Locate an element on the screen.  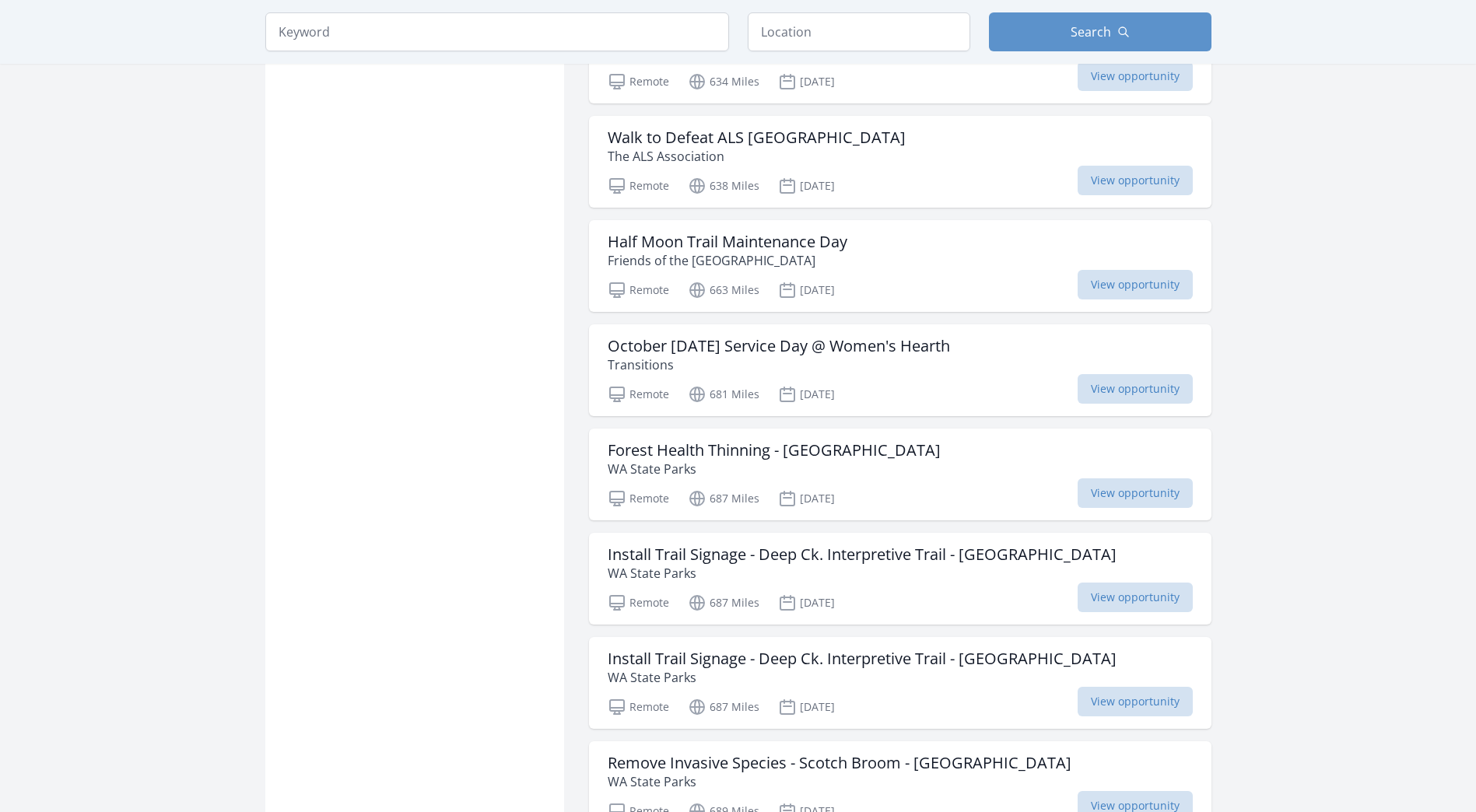
p: 638 Miles is located at coordinates (723, 186).